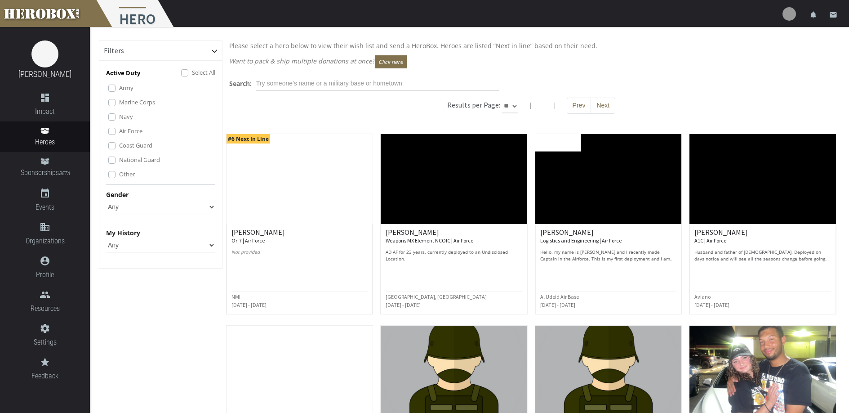 The width and height of the screenshot is (849, 413). What do you see at coordinates (710, 240) in the screenshot?
I see `small: A1C | Air Force` at bounding box center [710, 240].